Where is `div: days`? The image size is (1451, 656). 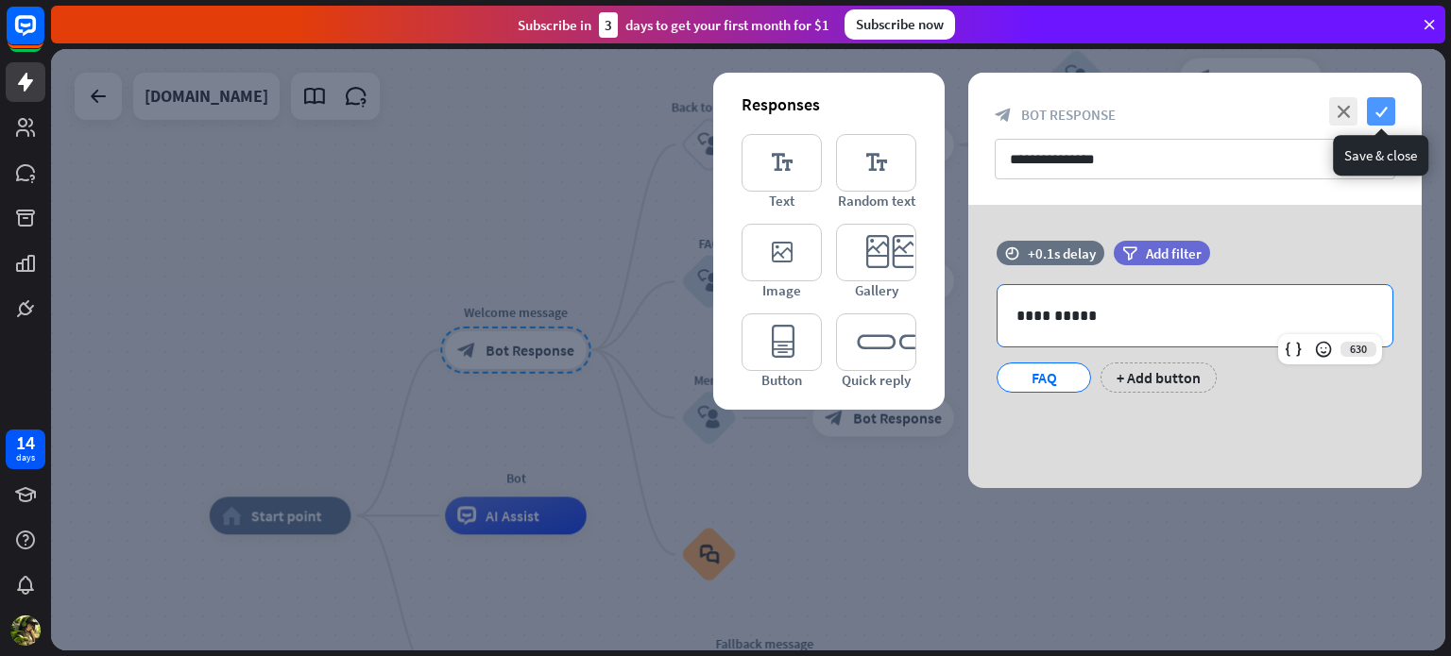 div: days is located at coordinates (26, 458).